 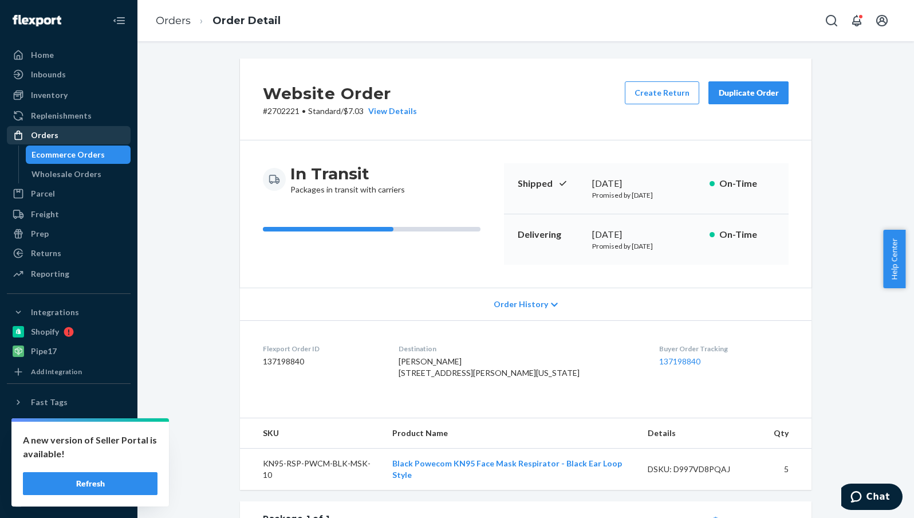 What do you see at coordinates (511, 433) in the screenshot?
I see `th: Product Name` at bounding box center [511, 433].